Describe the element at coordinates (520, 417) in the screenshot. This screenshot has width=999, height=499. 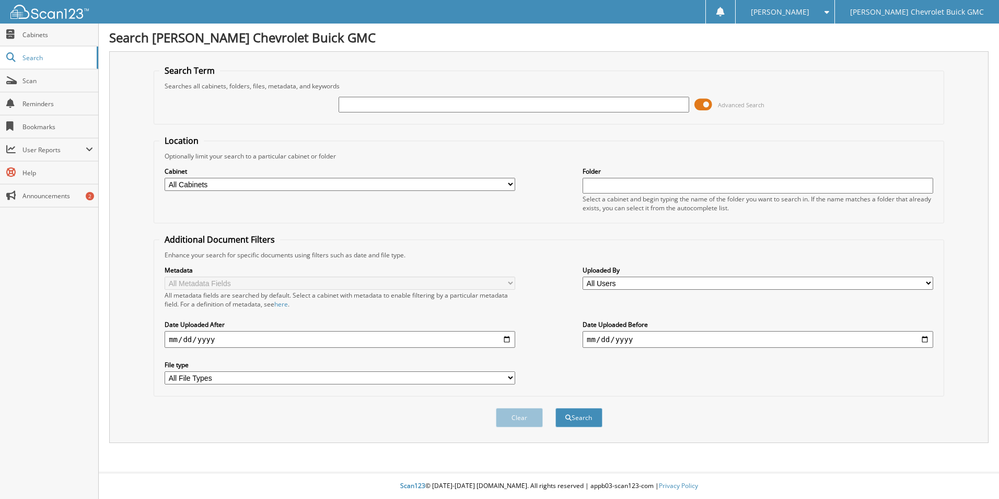
I see `button: Clear` at that location.